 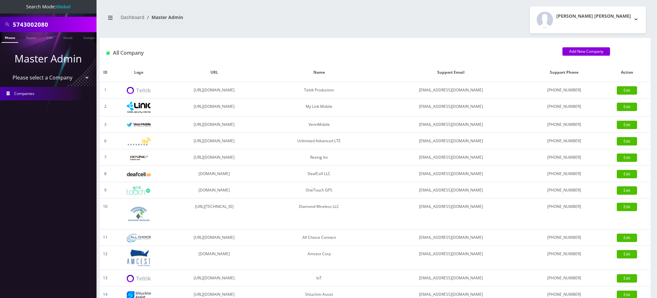 What do you see at coordinates (105, 237) in the screenshot?
I see `td: 11` at bounding box center [105, 237].